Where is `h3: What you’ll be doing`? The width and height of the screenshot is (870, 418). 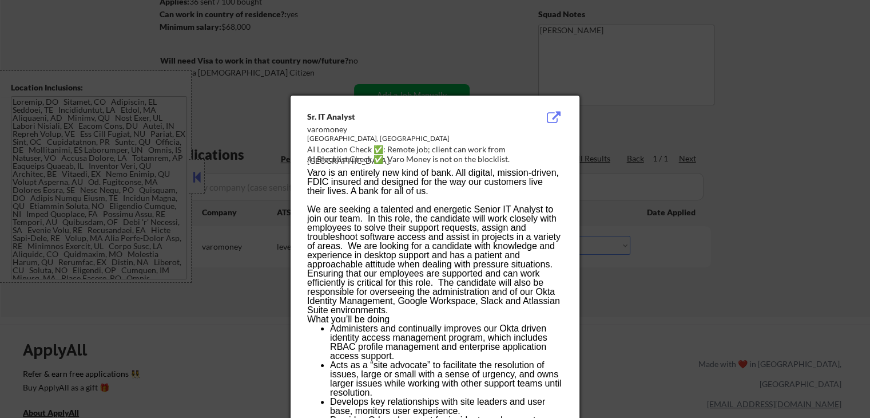 h3: What you’ll be doing is located at coordinates (435, 319).